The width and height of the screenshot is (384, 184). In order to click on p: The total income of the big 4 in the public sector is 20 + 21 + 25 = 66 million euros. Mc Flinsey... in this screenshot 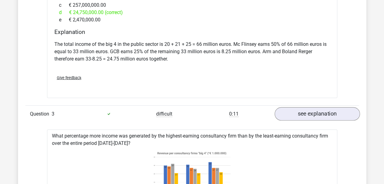, I will do `click(192, 52)`.